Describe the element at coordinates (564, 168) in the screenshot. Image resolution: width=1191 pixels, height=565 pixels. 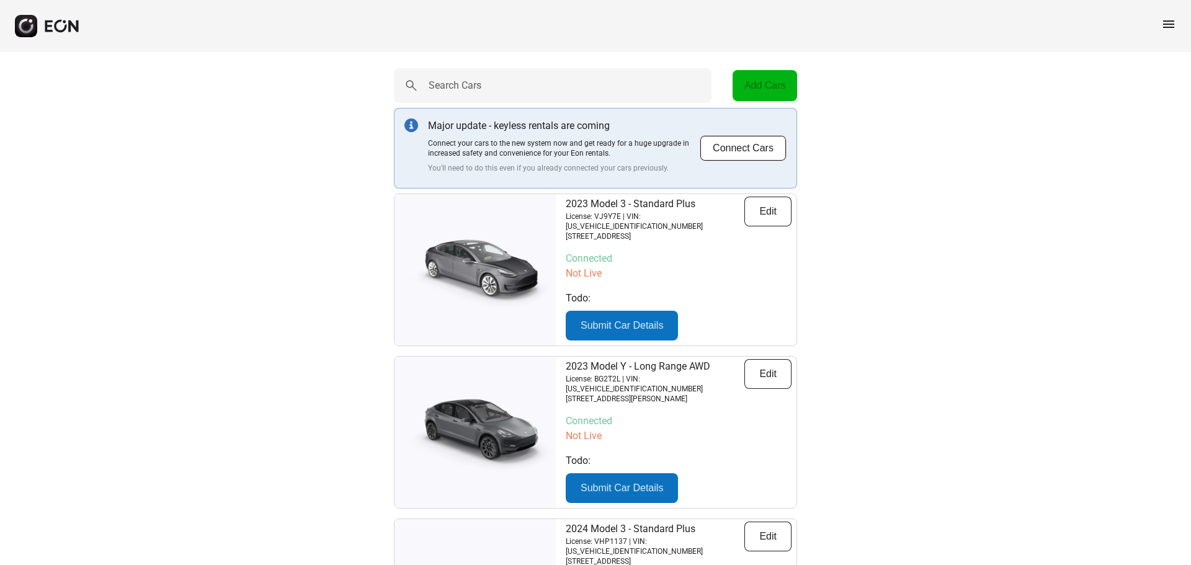
I see `p: You'll need to do this even if you already connected your cars previously.` at that location.